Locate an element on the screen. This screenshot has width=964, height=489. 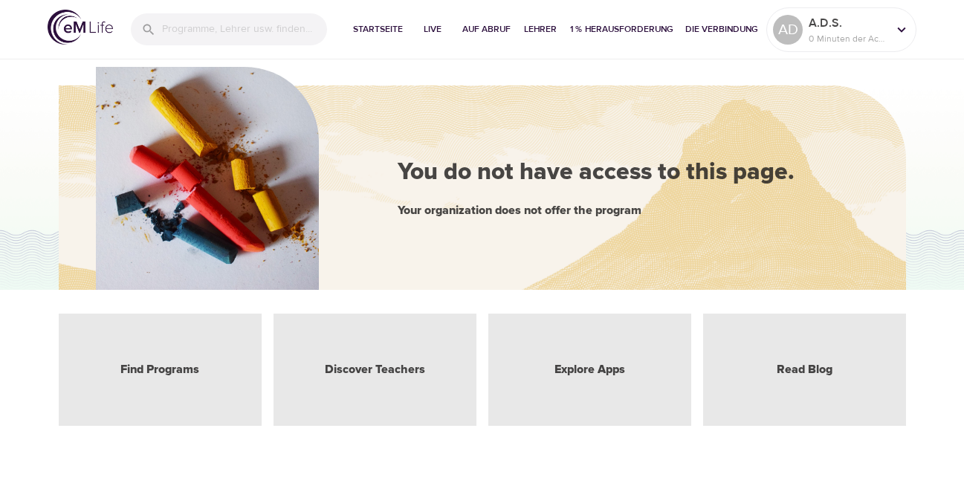
a: Explore Apps is located at coordinates (589, 369).